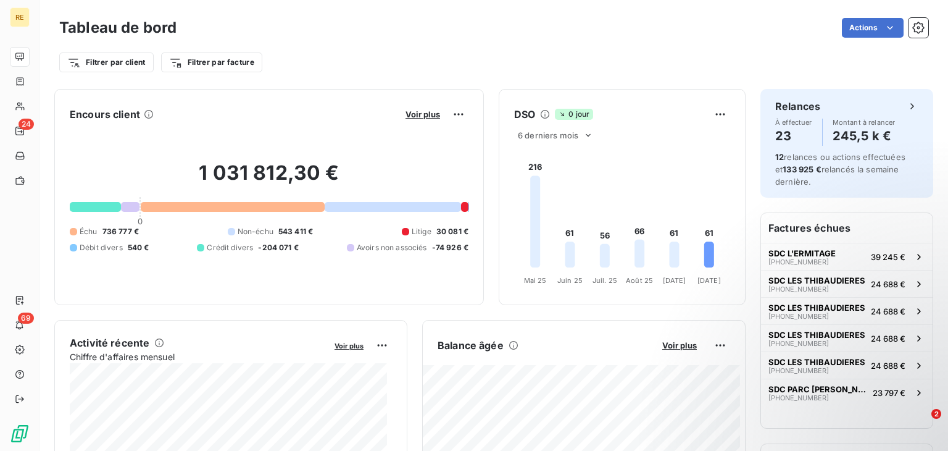 The height and width of the screenshot is (451, 948). What do you see at coordinates (256, 232) in the screenshot?
I see `span: Non-échu` at bounding box center [256, 232].